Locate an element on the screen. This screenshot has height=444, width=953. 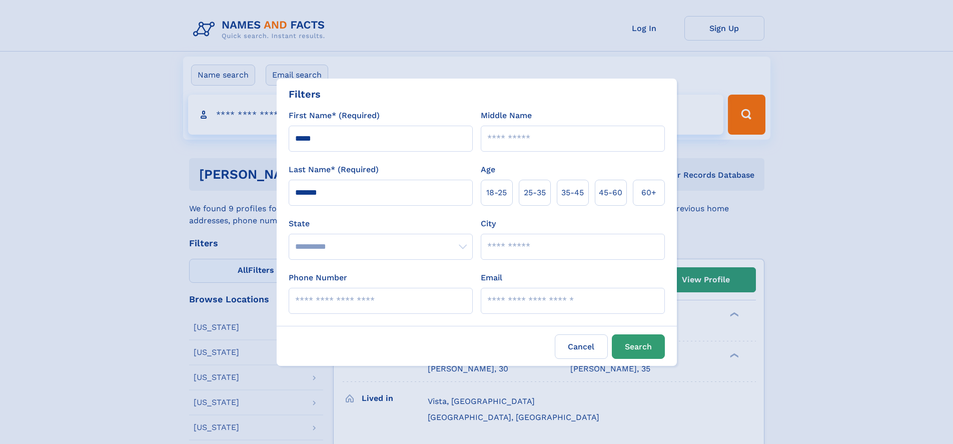
label: Phone Number is located at coordinates (318, 278).